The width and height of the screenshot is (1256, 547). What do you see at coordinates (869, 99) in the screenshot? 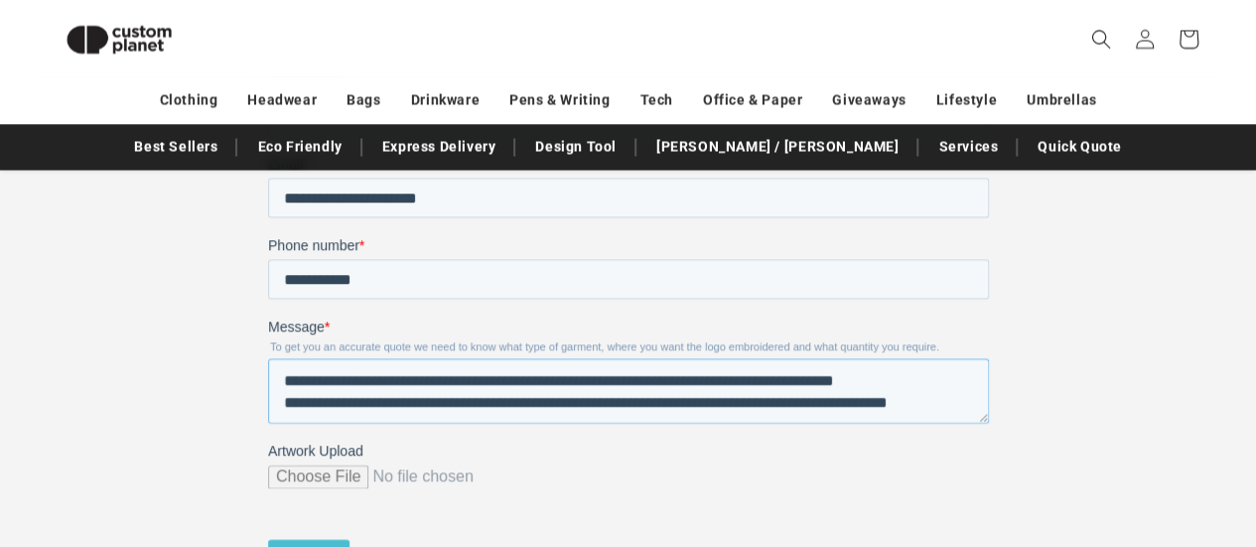
I see `a: Giveaways` at bounding box center [869, 99].